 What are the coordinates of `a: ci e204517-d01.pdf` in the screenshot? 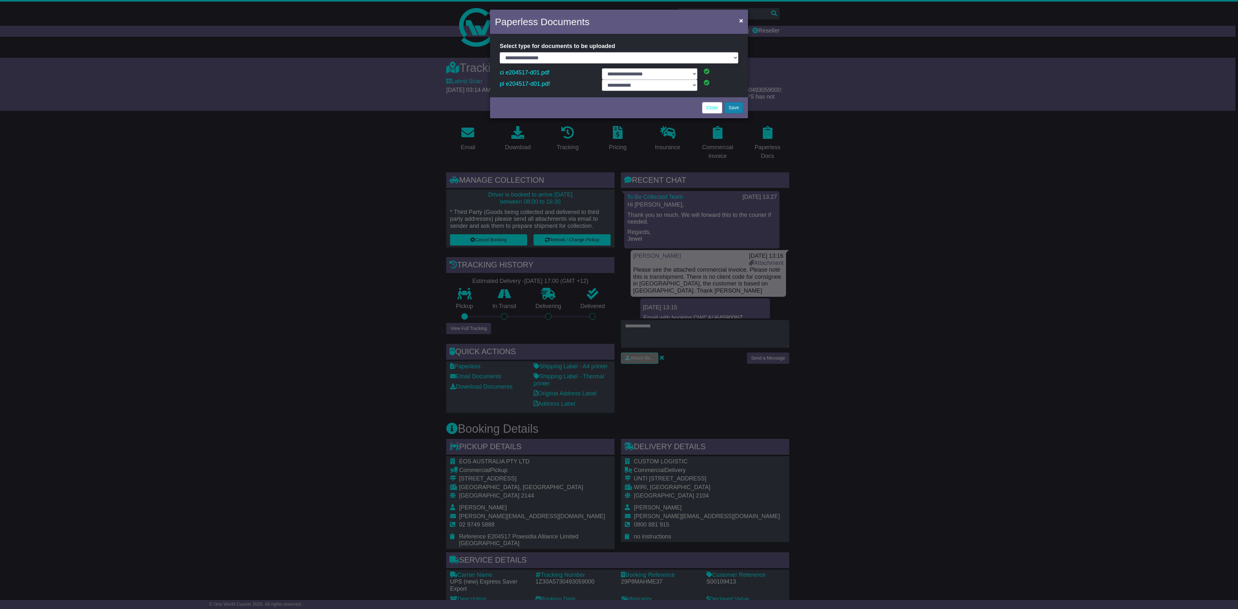 It's located at (524, 73).